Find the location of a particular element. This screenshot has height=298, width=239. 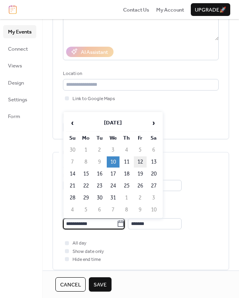

td: 15 is located at coordinates (86, 174).